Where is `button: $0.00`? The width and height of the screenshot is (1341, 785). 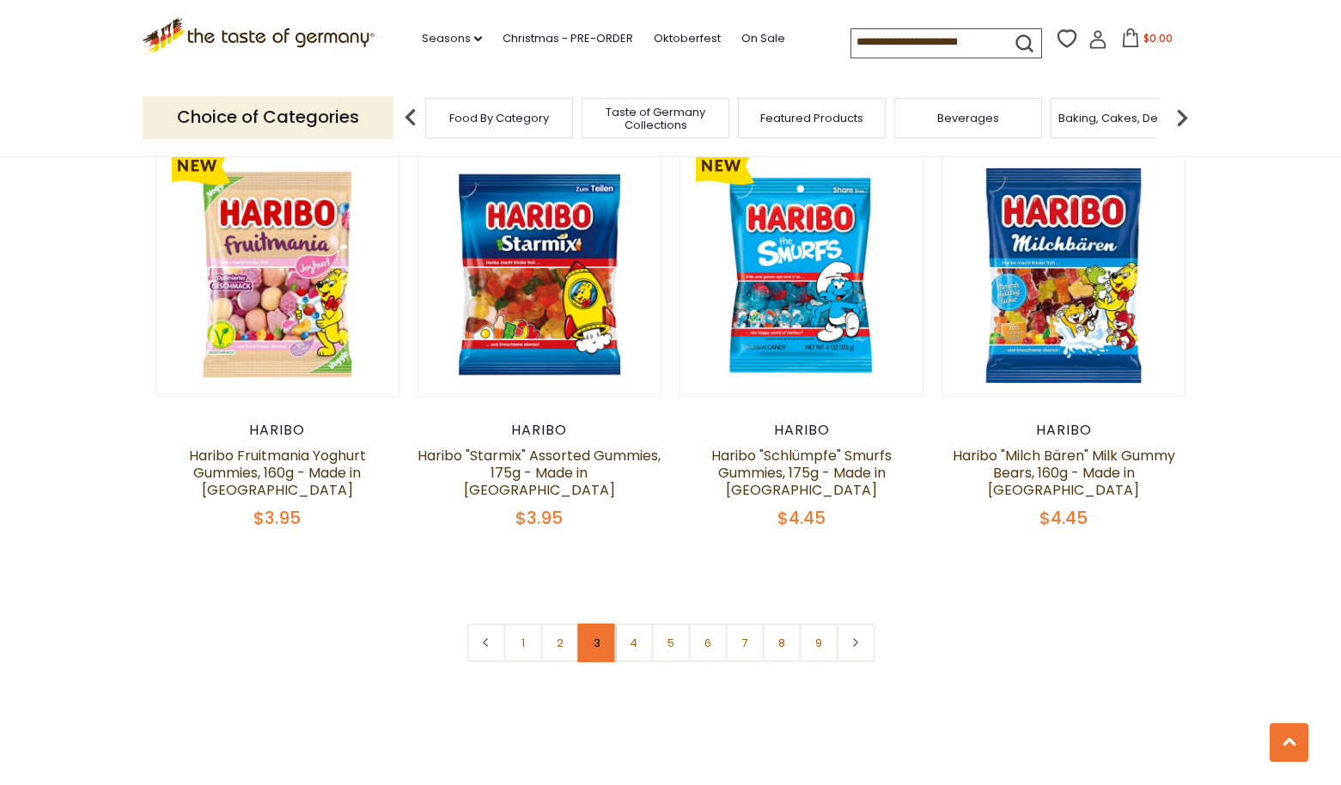
button: $0.00 is located at coordinates (1147, 41).